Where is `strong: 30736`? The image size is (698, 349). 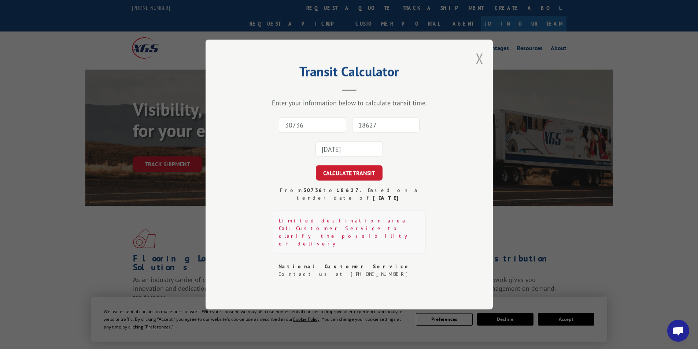 strong: 30736 is located at coordinates (313, 190).